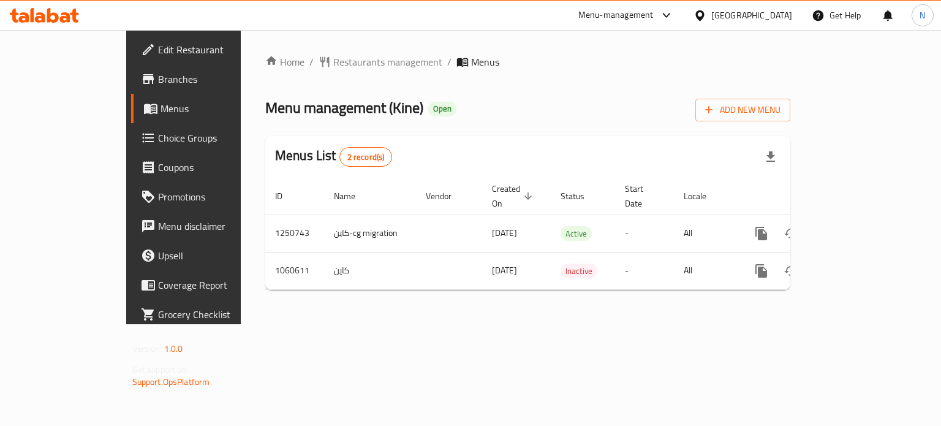  What do you see at coordinates (447, 196) in the screenshot?
I see `span: Vendor` at bounding box center [447, 196].